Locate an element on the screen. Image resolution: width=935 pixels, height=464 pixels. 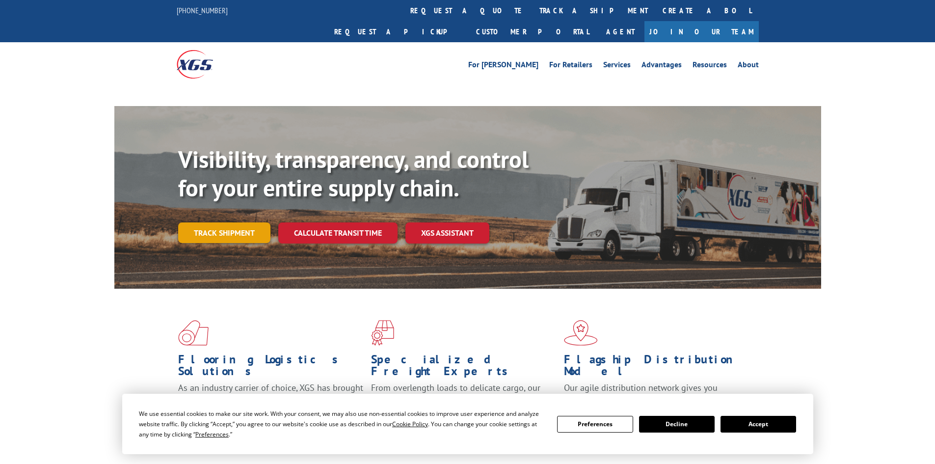
span: Preferences is located at coordinates (212, 434).